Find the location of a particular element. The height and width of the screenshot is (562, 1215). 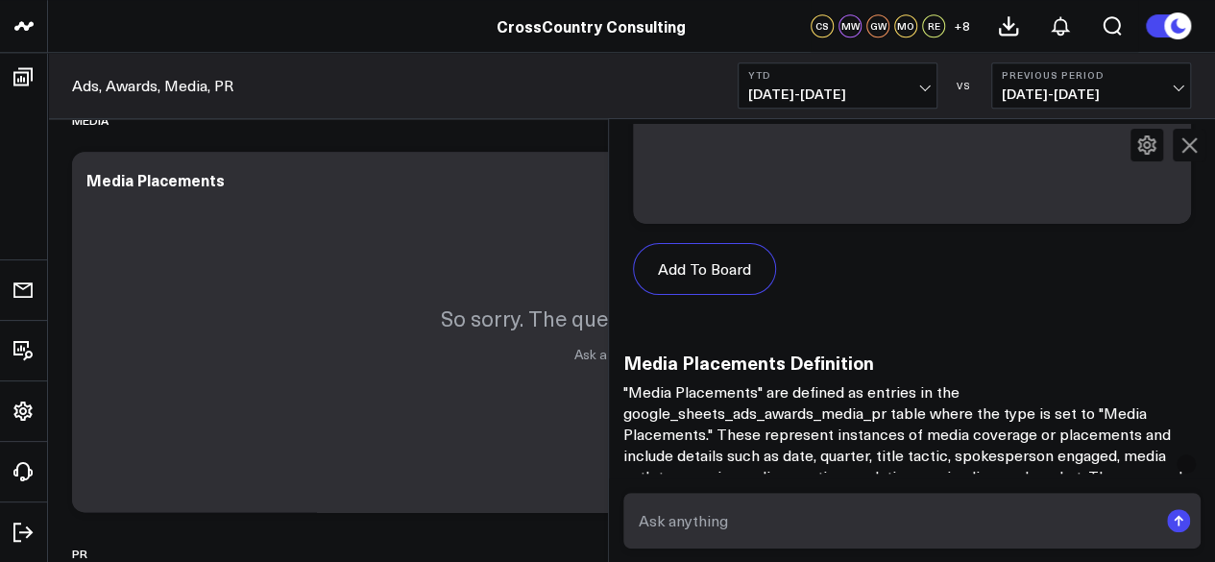

div: Media Placements is located at coordinates (156, 180).